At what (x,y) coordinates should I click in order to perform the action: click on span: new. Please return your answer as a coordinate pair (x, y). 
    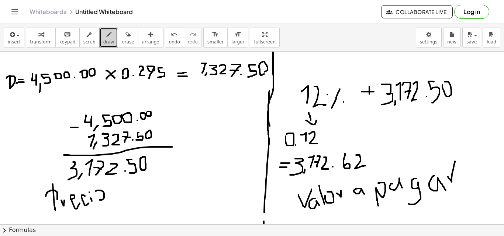
    Looking at the image, I should click on (452, 42).